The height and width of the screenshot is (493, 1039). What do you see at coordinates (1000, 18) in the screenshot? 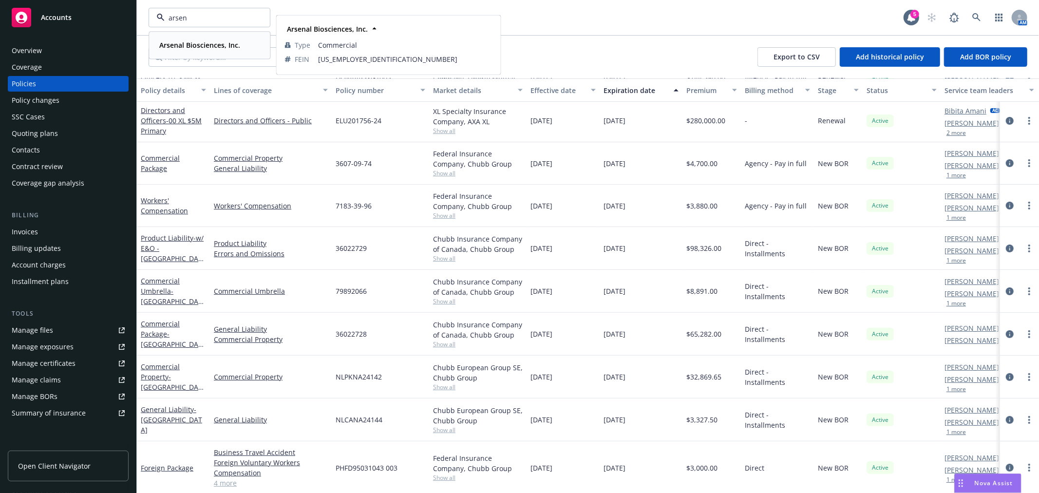
I see `a: Switch app` at bounding box center [1000, 18].